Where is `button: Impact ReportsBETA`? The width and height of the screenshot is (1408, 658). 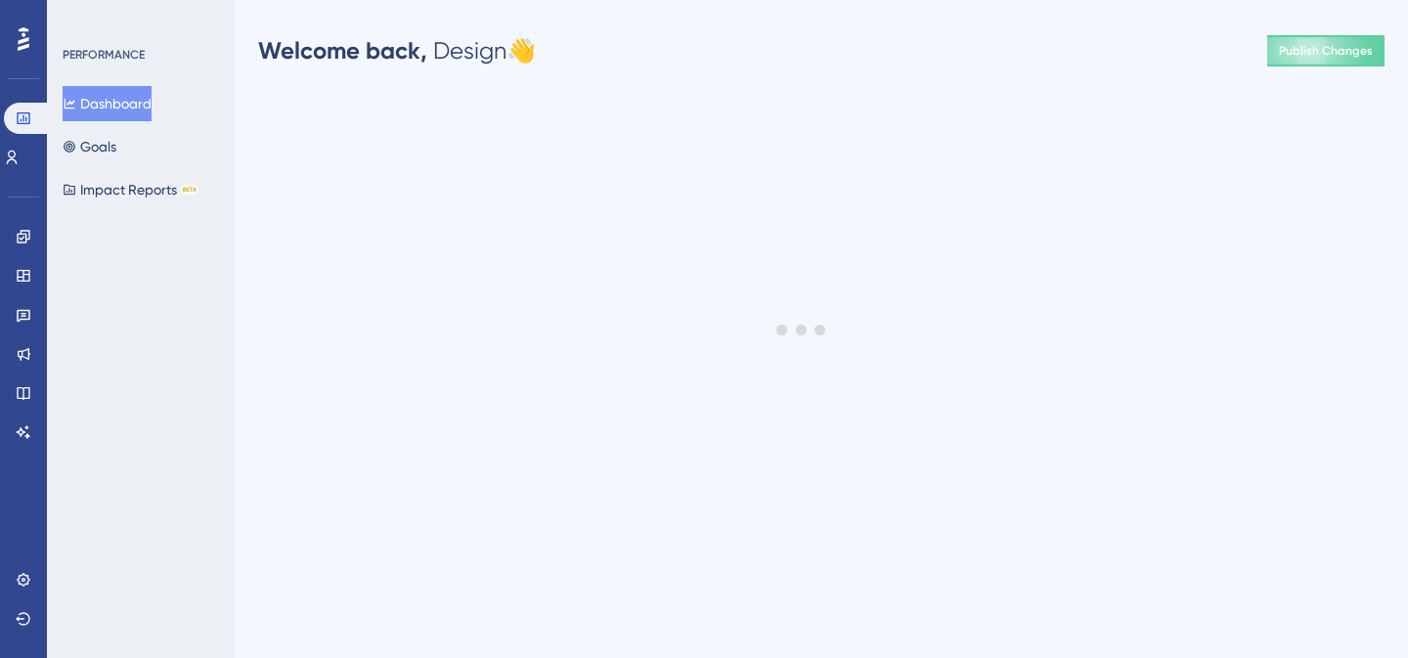
button: Impact ReportsBETA is located at coordinates (130, 190).